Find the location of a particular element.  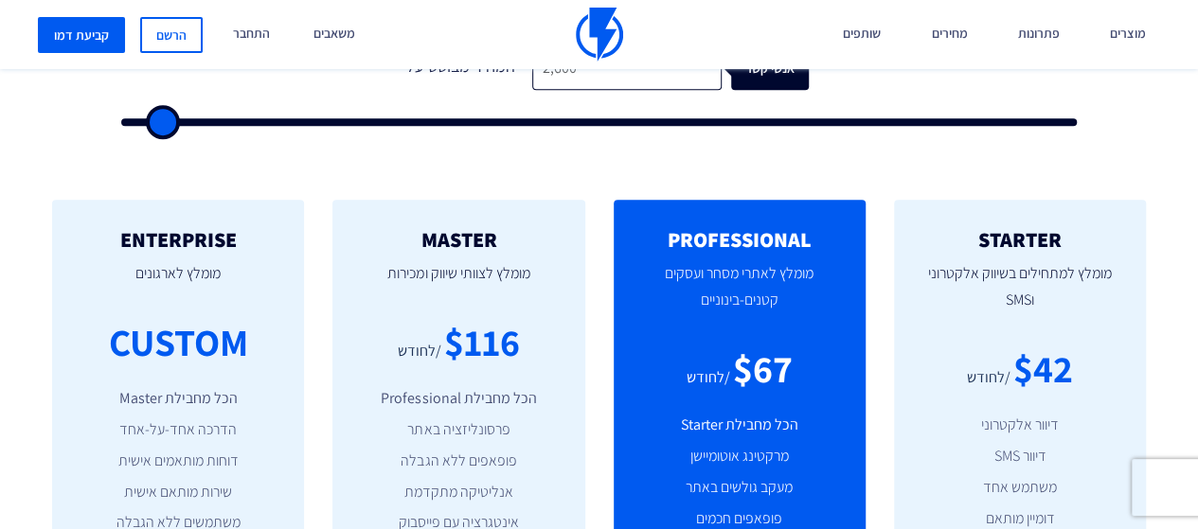

h2: STARTER is located at coordinates (1020, 240).